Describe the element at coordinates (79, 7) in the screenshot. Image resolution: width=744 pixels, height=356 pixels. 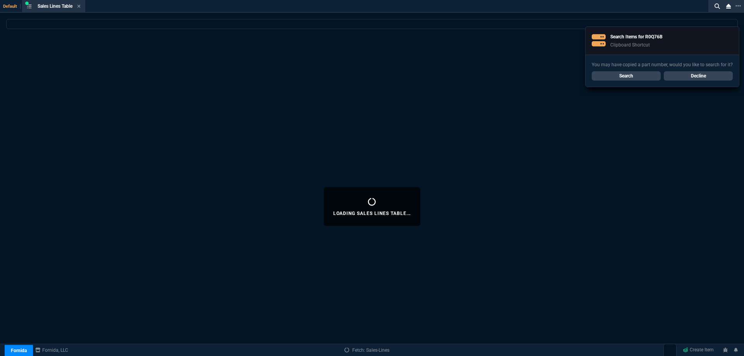
I see `nx-icon: Close Tab` at that location.